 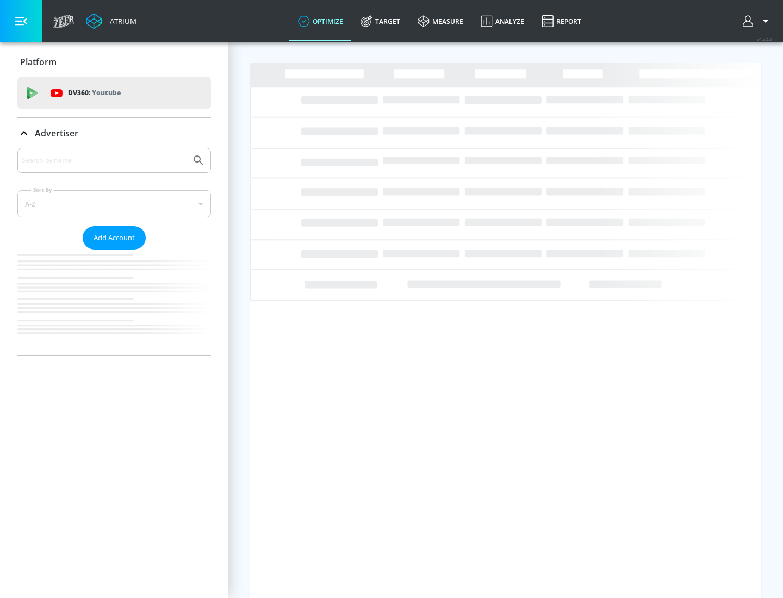 What do you see at coordinates (114, 204) in the screenshot?
I see `div: A-Z` at bounding box center [114, 204].